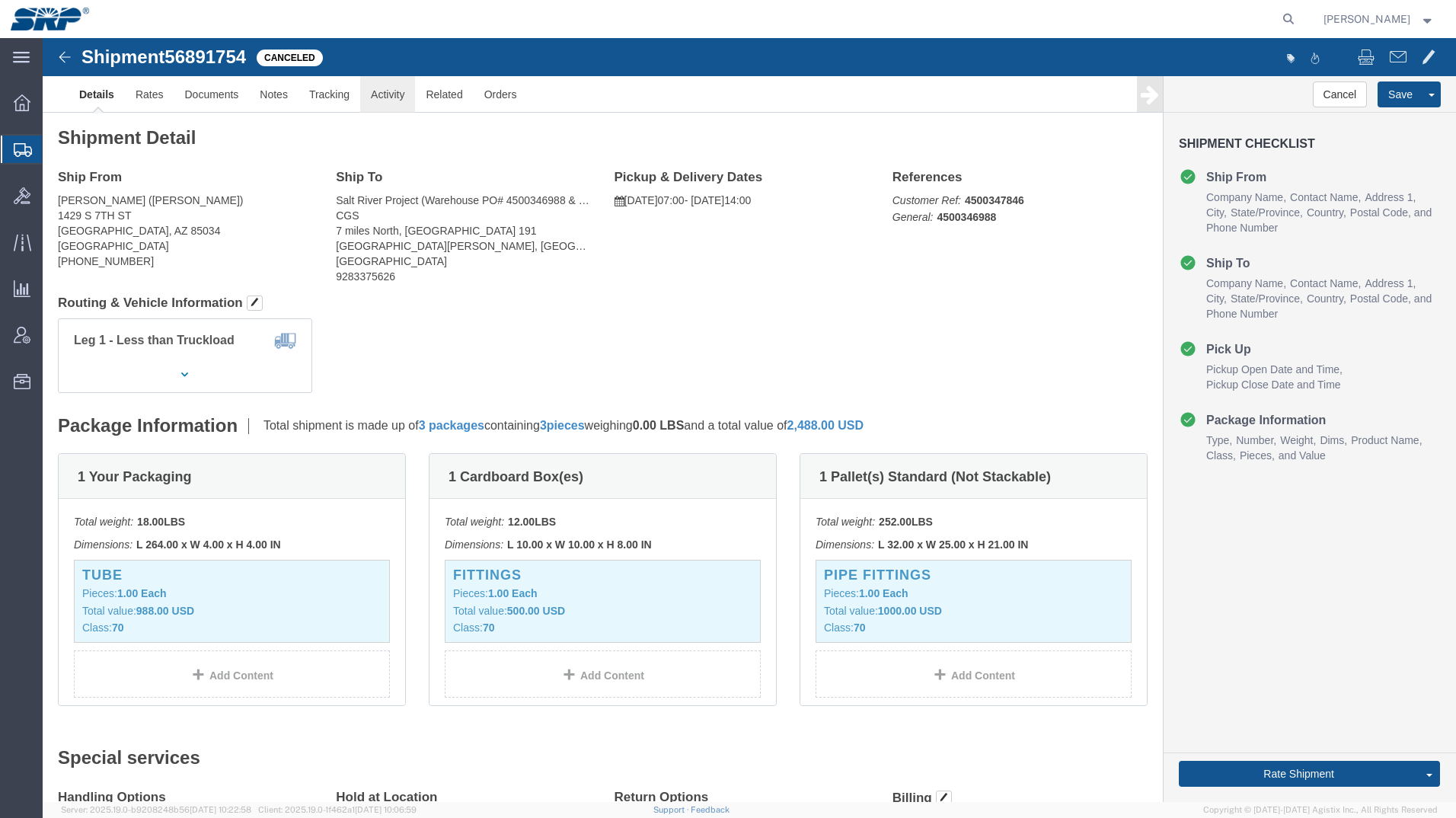  Describe the element at coordinates (673, 810) in the screenshot. I see `a: Support` at that location.